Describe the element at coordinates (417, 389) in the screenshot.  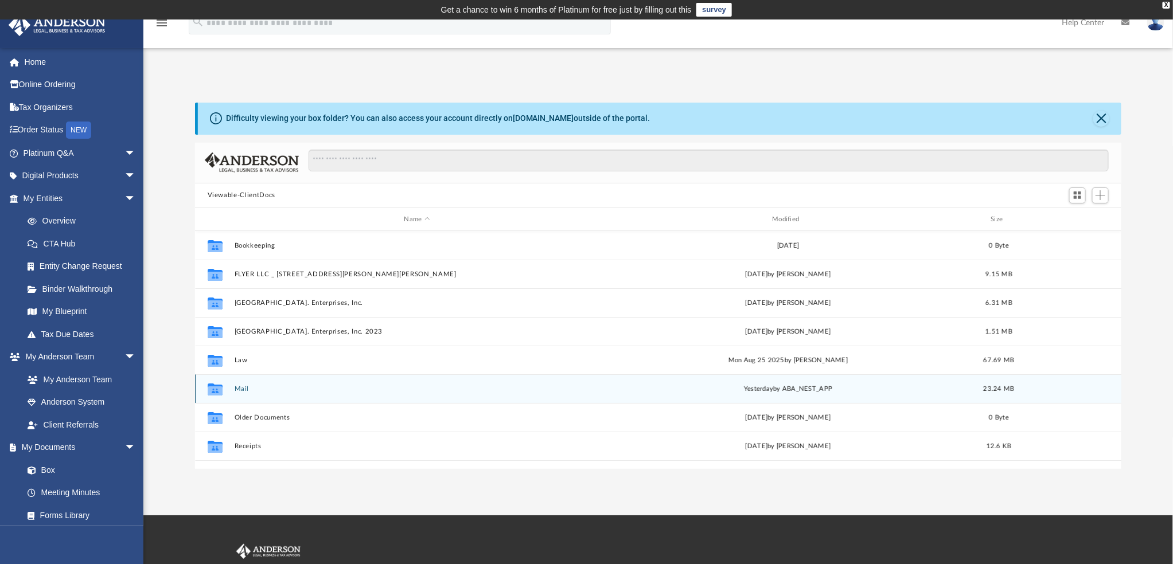
I see `button: Mail` at that location.